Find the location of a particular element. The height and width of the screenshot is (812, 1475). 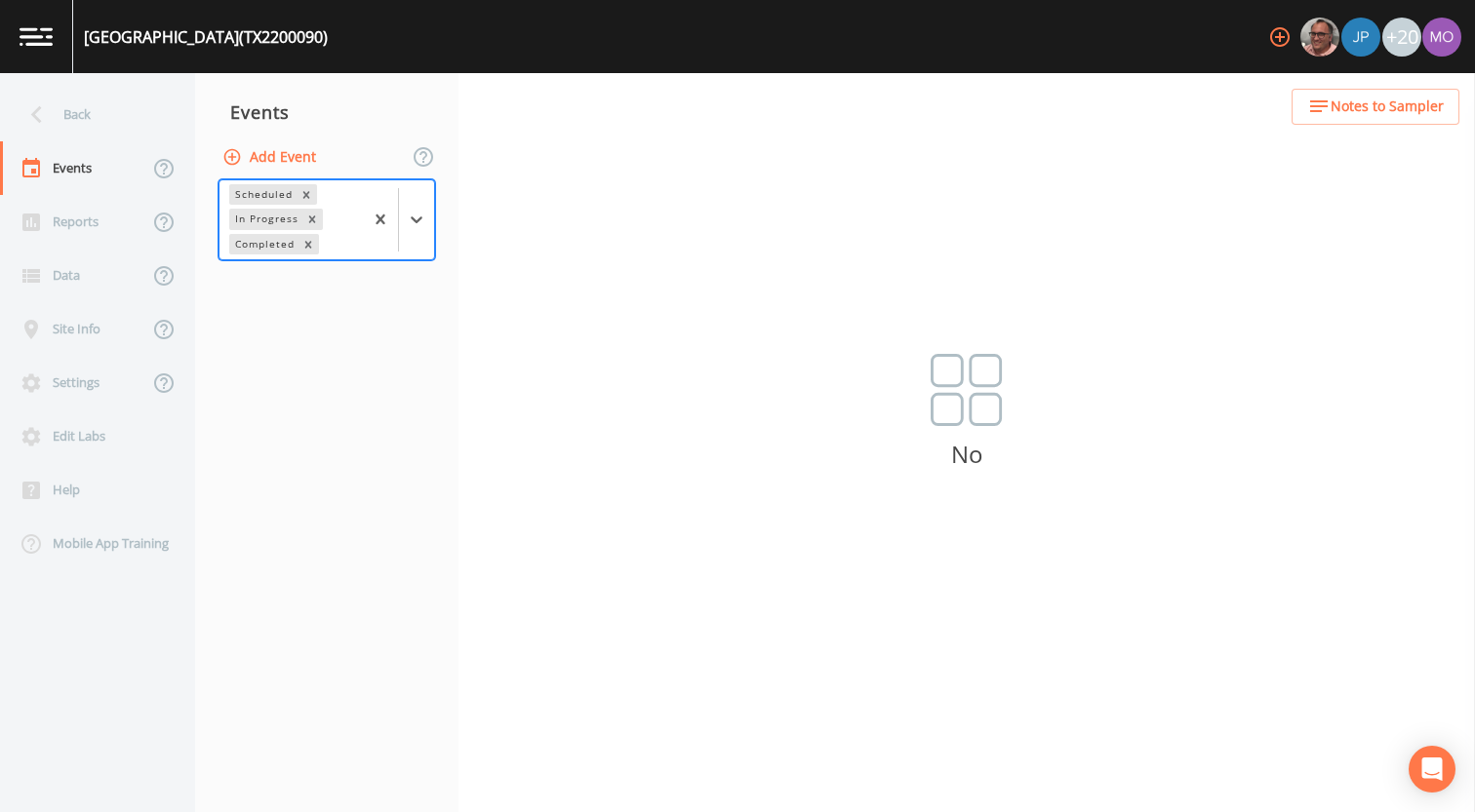

div: Joshua gere Paul is located at coordinates (1361, 37).